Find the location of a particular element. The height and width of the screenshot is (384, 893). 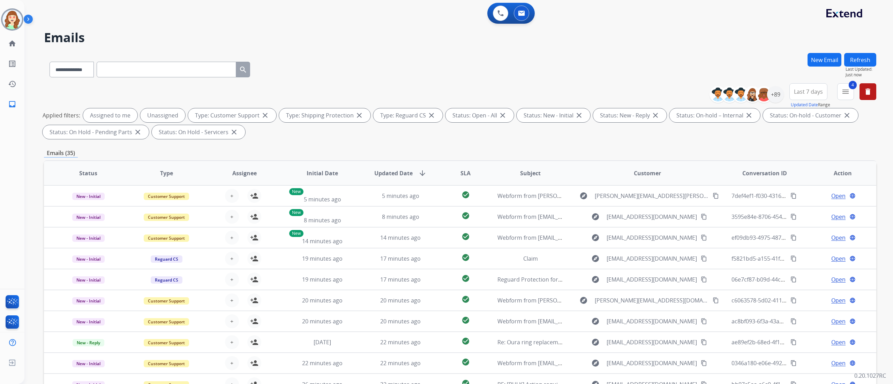

span: Assignee is located at coordinates (245, 173).